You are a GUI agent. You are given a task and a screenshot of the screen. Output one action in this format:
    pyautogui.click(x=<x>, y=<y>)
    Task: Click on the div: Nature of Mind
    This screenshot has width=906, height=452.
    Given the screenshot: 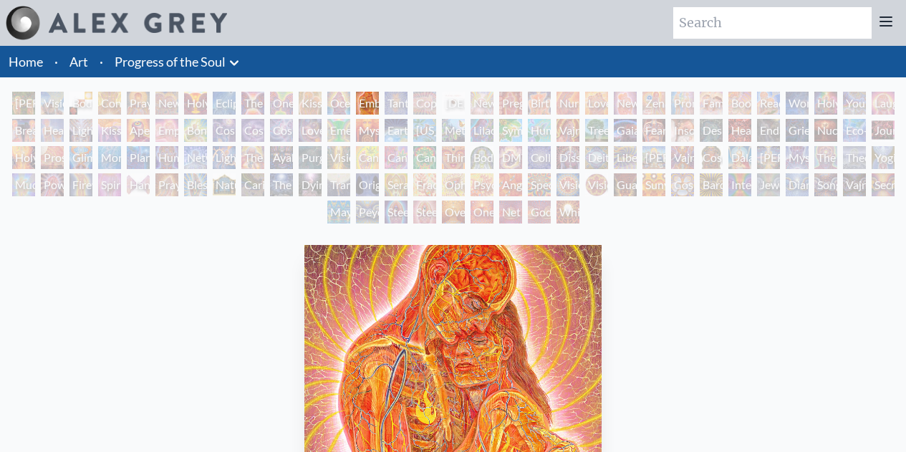 What is the action you would take?
    pyautogui.click(x=224, y=185)
    